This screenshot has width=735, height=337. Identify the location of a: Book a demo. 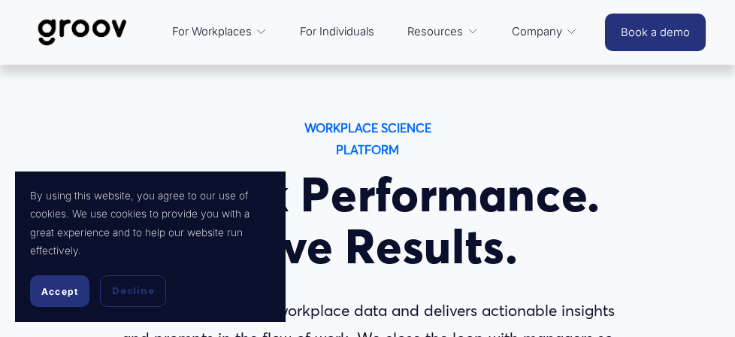
(655, 32).